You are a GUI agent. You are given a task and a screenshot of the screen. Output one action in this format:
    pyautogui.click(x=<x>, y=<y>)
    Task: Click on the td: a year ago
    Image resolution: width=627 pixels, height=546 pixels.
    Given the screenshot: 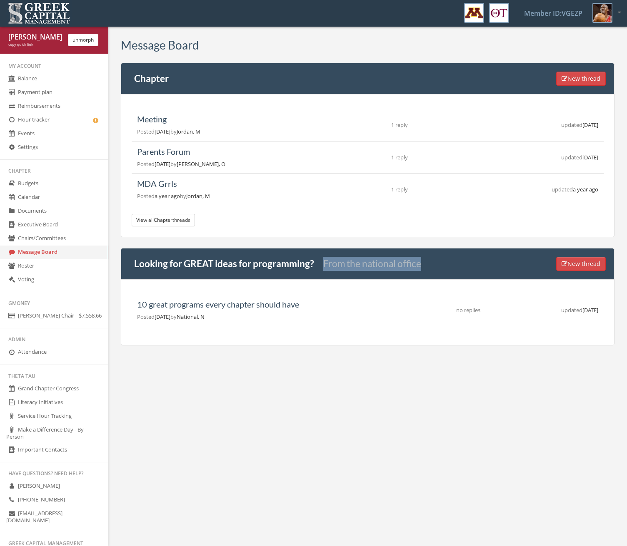 What is the action you would take?
    pyautogui.click(x=530, y=189)
    